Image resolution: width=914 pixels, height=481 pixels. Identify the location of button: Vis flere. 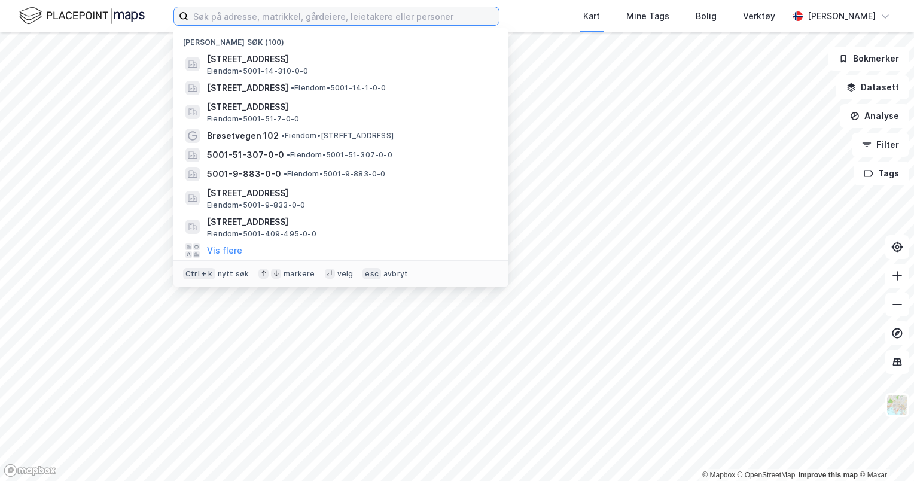
(224, 251).